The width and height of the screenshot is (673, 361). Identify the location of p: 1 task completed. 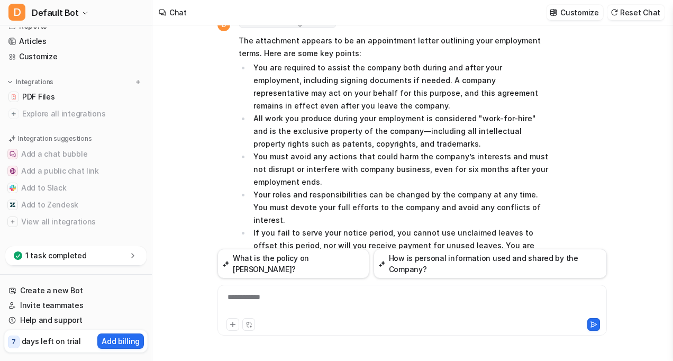
(56, 255).